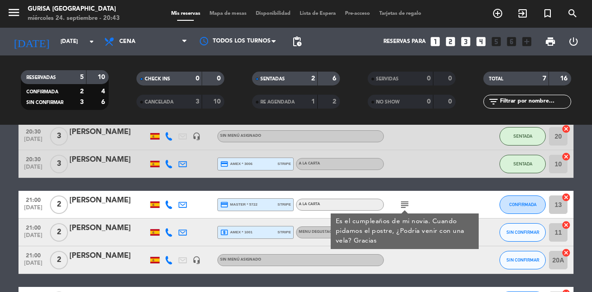 This screenshot has width=592, height=292. Describe the element at coordinates (565, 79) in the screenshot. I see `strong: 16` at that location.